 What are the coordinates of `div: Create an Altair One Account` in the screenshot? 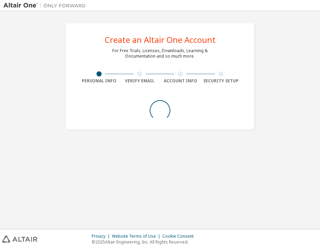 It's located at (160, 40).